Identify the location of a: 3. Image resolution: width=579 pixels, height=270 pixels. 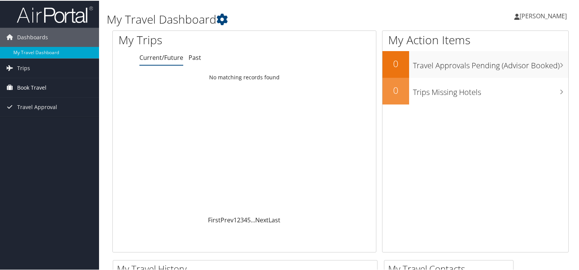
(242, 219).